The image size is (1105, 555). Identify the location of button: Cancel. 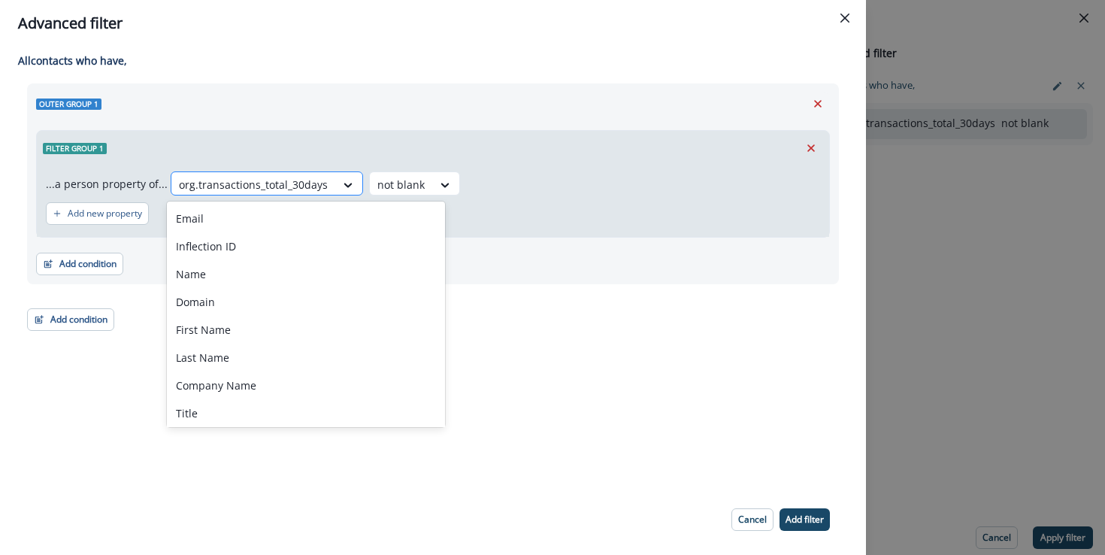
(753, 520).